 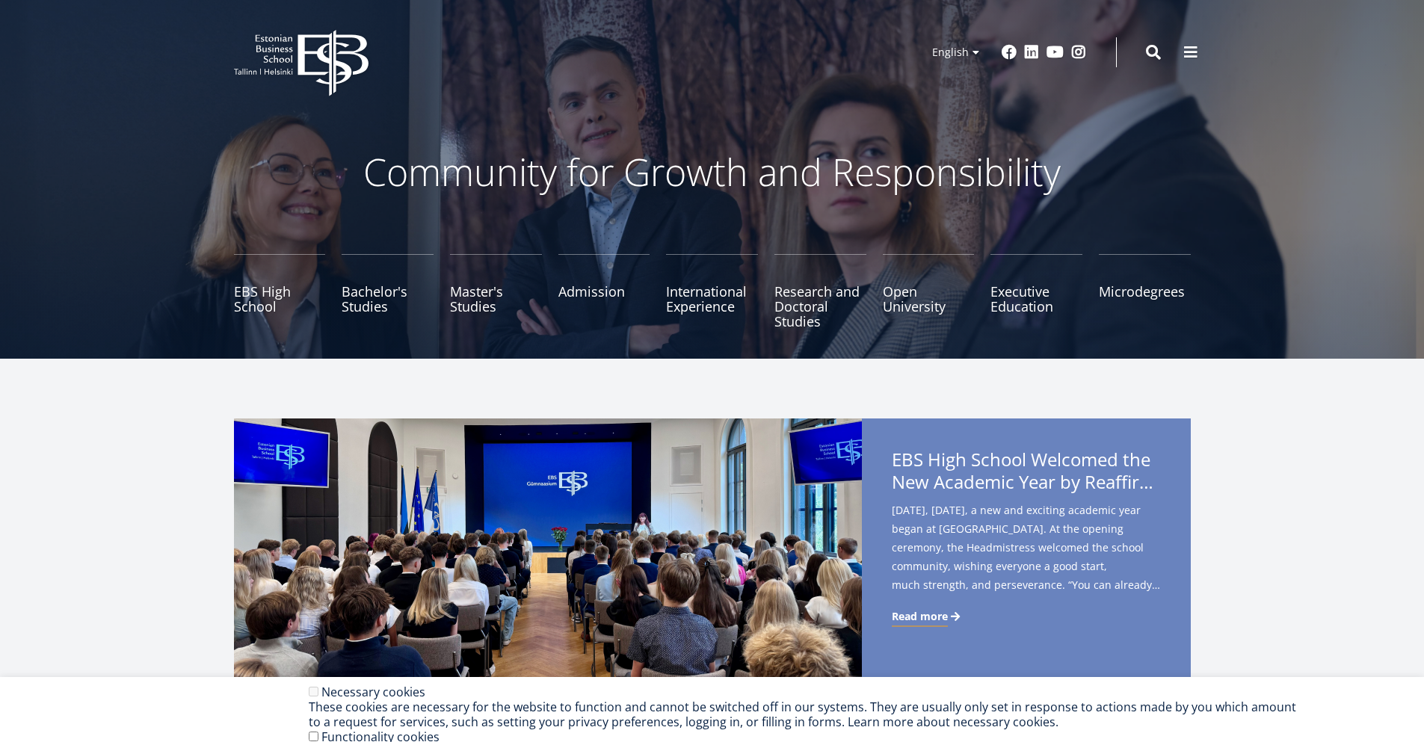 I want to click on a: Research and Doctoral Studies, so click(x=820, y=292).